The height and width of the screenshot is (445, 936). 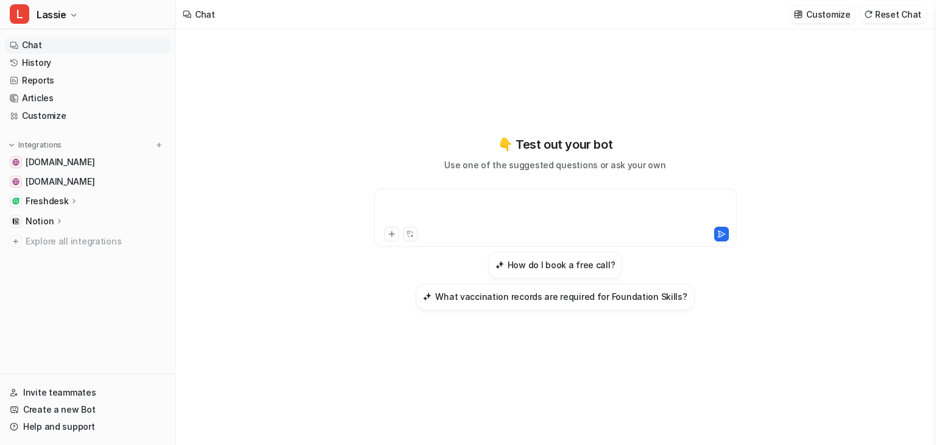 What do you see at coordinates (554, 164) in the screenshot?
I see `p: Use one of the suggested questions or ask your own` at bounding box center [554, 164].